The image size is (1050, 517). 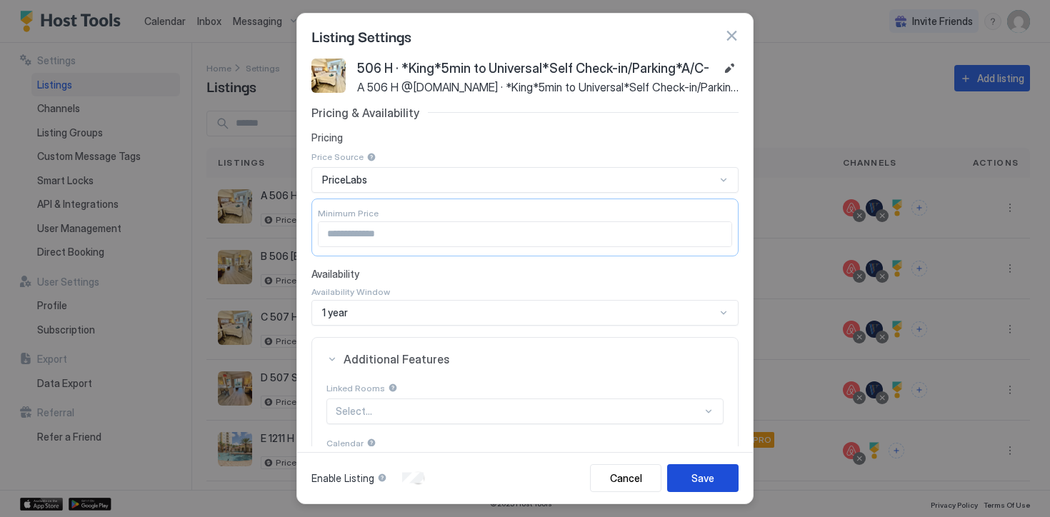 I want to click on div: listing image, so click(x=329, y=76).